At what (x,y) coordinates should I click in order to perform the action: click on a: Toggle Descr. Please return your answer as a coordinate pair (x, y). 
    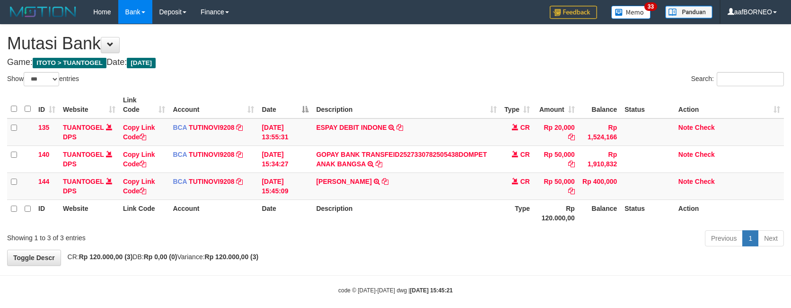
    Looking at the image, I should click on (34, 258).